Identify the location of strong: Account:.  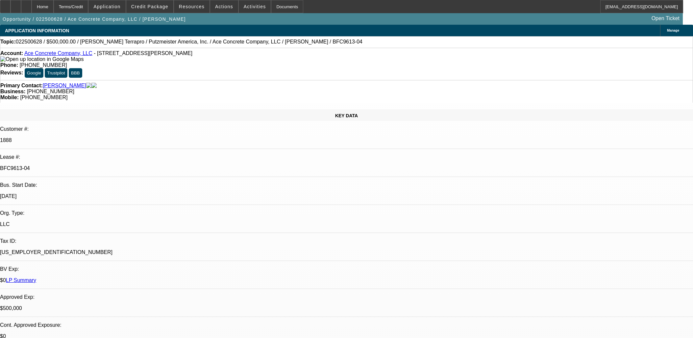
(12, 53).